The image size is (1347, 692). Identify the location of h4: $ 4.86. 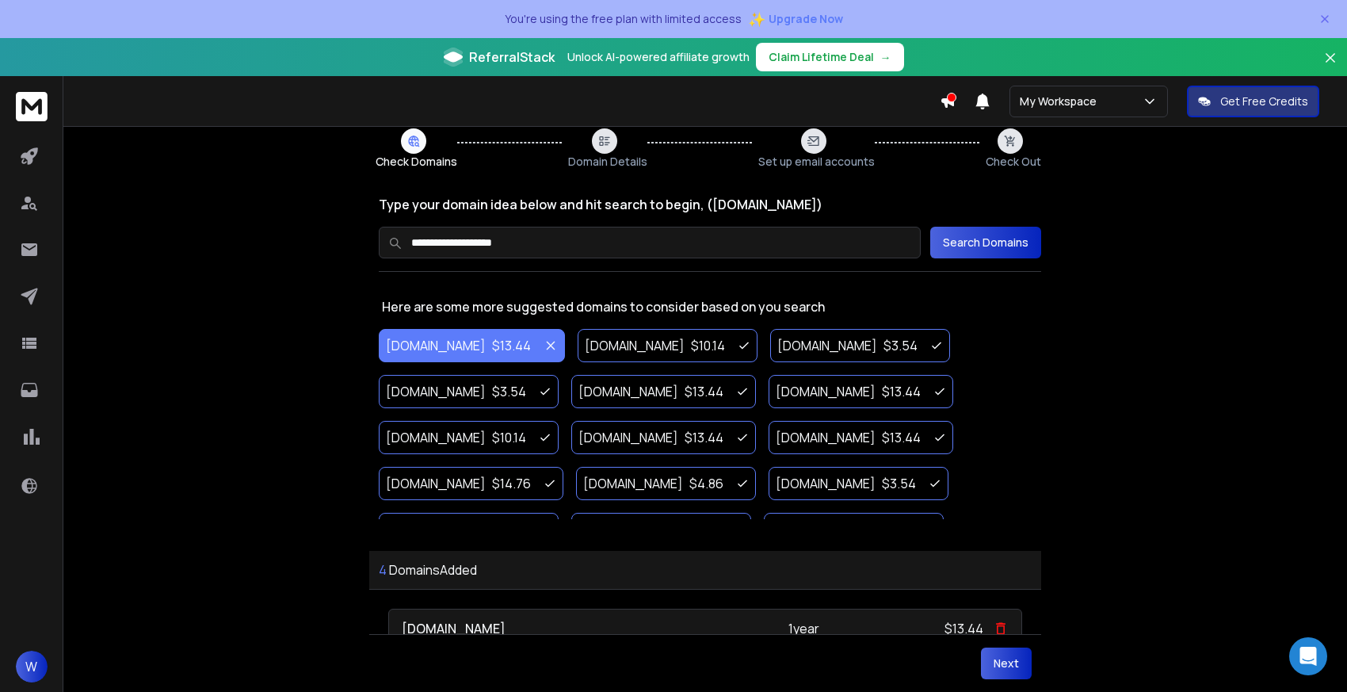
(706, 483).